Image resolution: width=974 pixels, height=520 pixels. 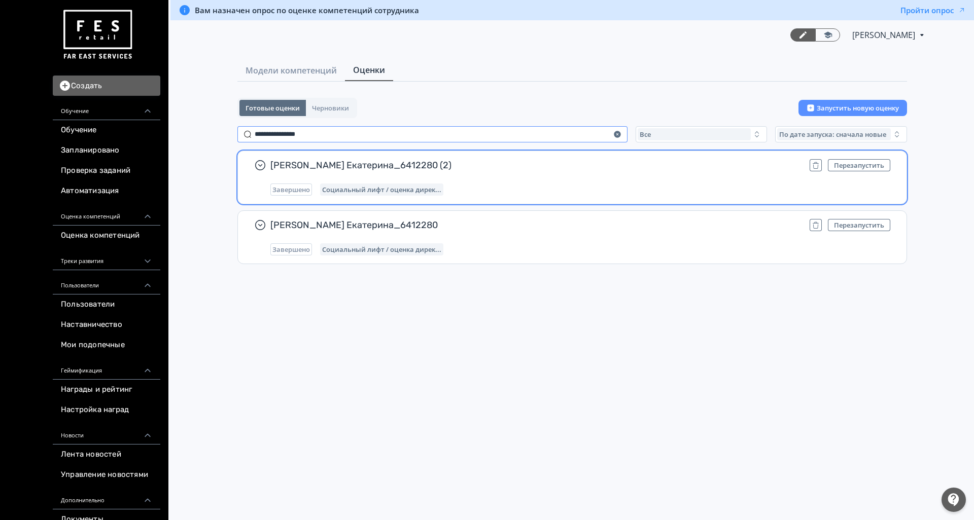 I want to click on a: Обучение, so click(x=107, y=130).